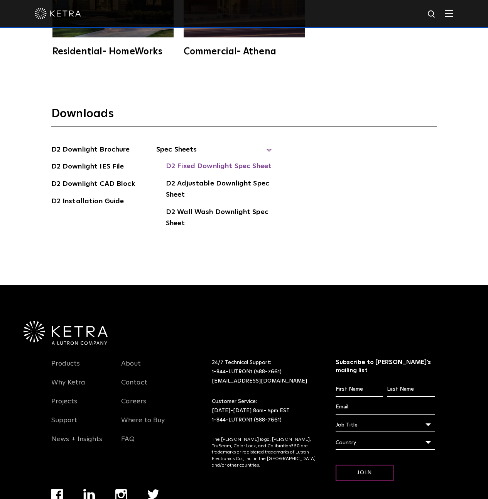 This screenshot has height=499, width=488. Describe the element at coordinates (264, 372) in the screenshot. I see `p: 24/7 Technical Support:` at that location.